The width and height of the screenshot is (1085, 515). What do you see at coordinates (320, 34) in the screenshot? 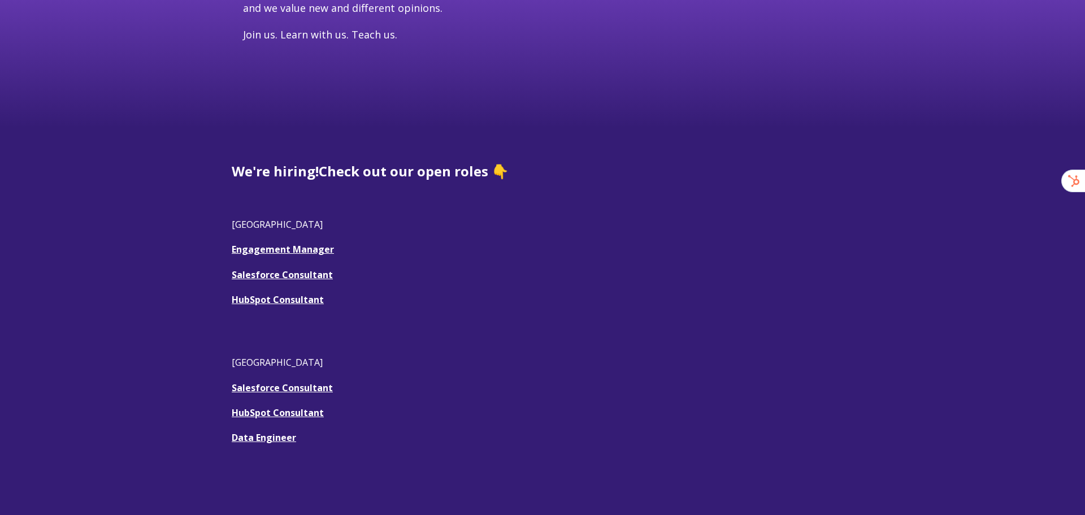
I see `span: Join us. Learn with us. Teach us.` at bounding box center [320, 34].